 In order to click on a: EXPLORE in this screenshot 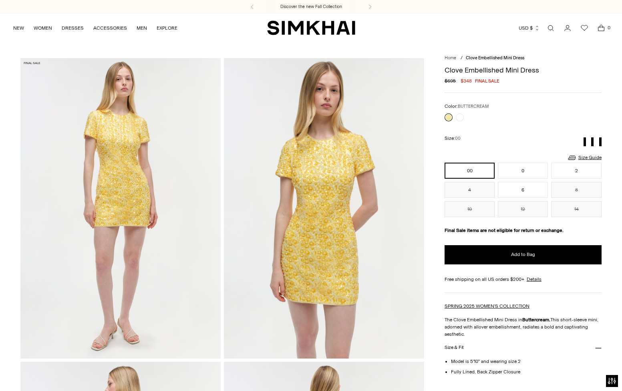, I will do `click(167, 28)`.